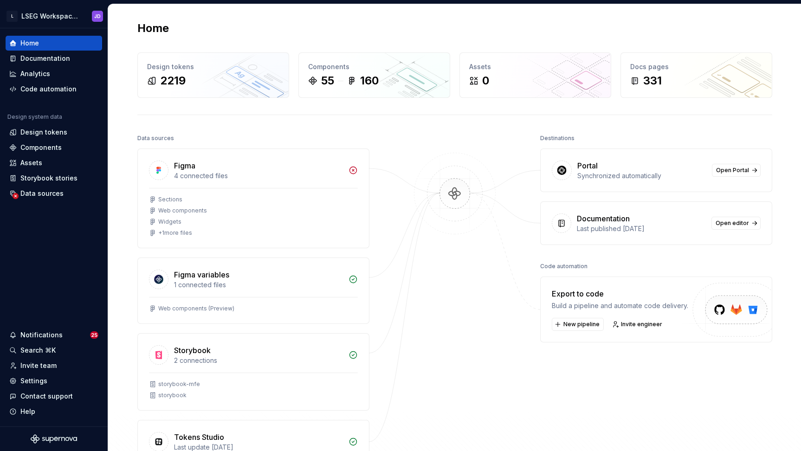 This screenshot has height=451, width=801. Describe the element at coordinates (54, 351) in the screenshot. I see `button: Search ⌘K` at that location.